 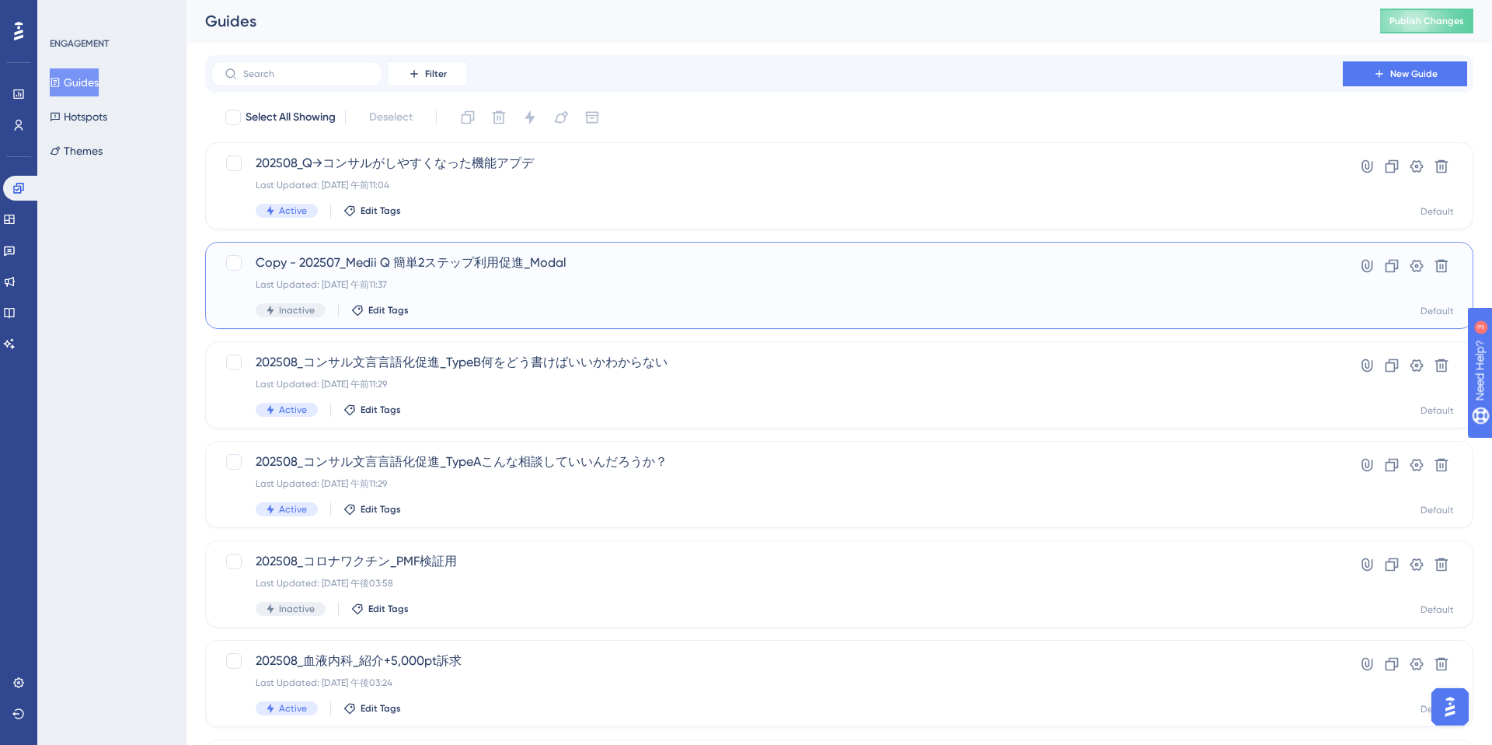 I want to click on span: 202508_コンサル文言言語化促進_TypeAこんな相談していいんだろうか？, so click(x=777, y=462).